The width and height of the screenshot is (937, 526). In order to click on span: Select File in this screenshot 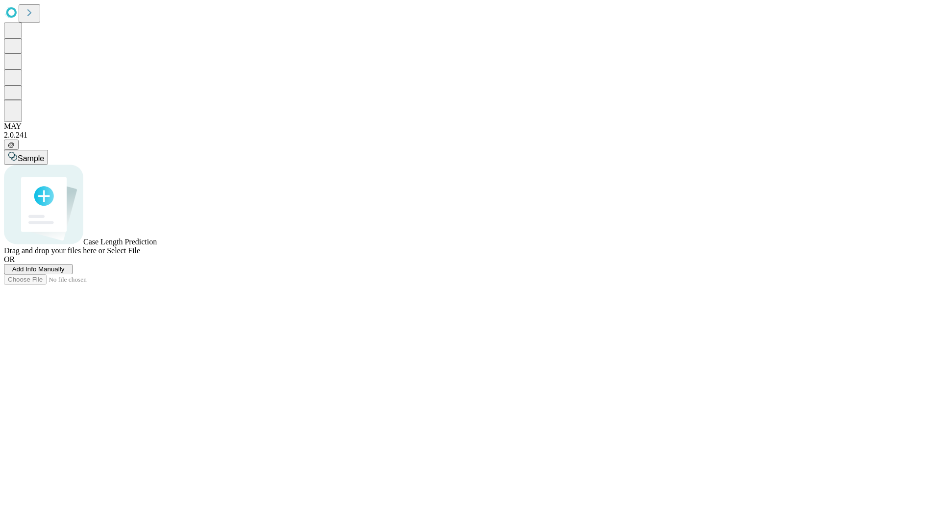, I will do `click(124, 250)`.